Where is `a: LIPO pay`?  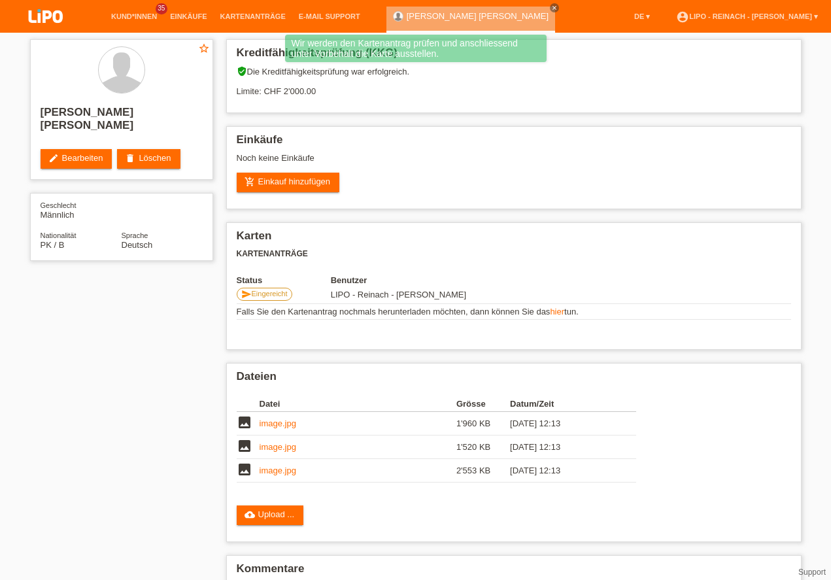
a: LIPO pay is located at coordinates (46, 31).